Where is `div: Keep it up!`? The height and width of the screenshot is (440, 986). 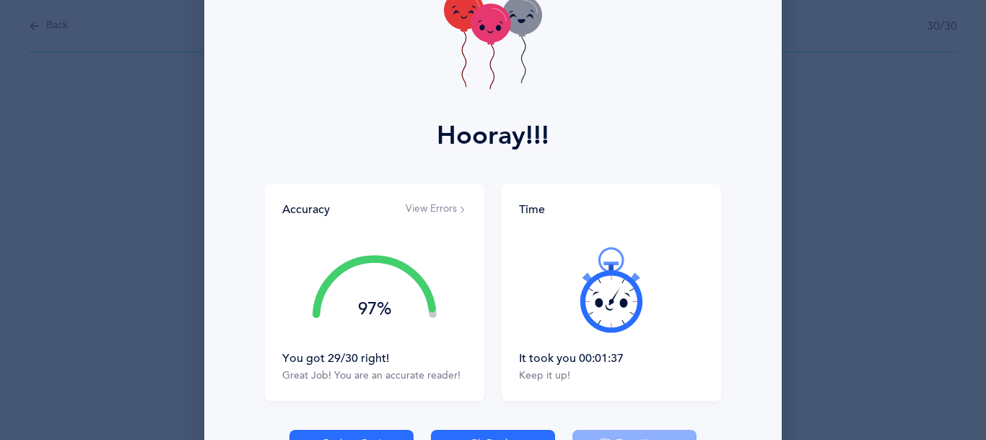
div: Keep it up! is located at coordinates (612, 376).